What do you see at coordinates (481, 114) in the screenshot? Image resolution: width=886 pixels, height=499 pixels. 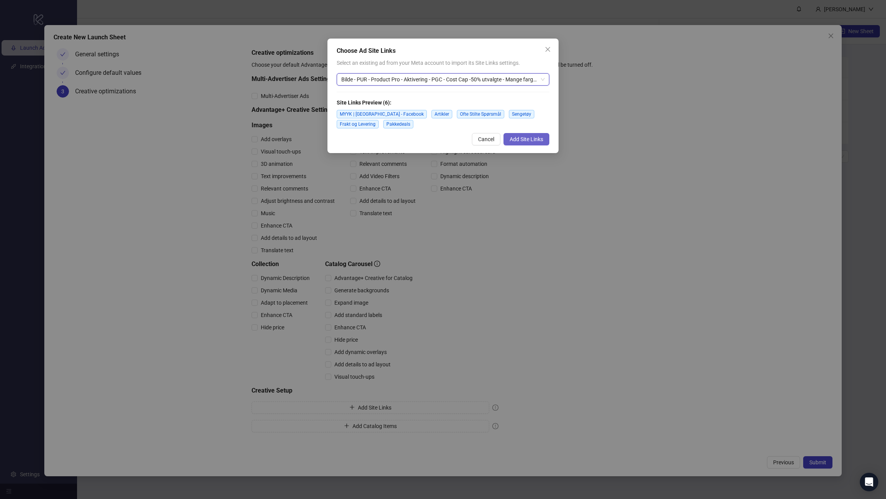 I see `span: Ofte Stilte Spørsmål` at bounding box center [481, 114].